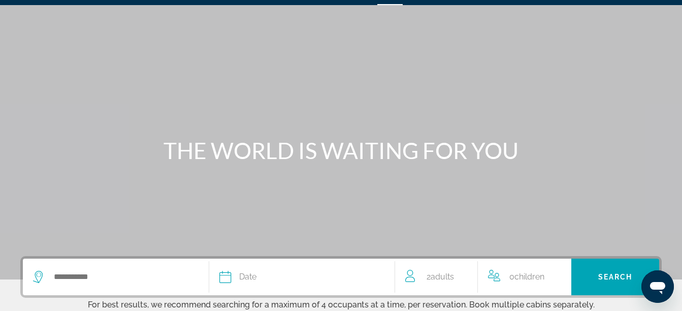  What do you see at coordinates (615, 277) in the screenshot?
I see `span: Search` at bounding box center [615, 277].